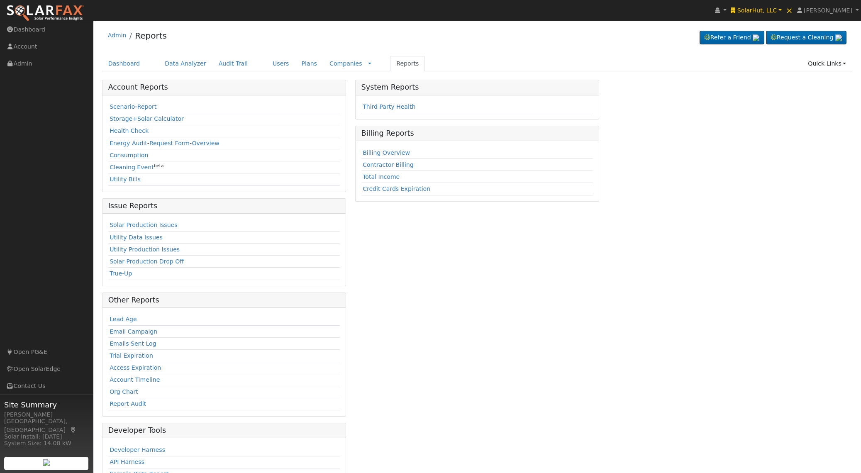 The height and width of the screenshot is (473, 861). Describe the element at coordinates (346, 63) in the screenshot. I see `a: Companies` at that location.